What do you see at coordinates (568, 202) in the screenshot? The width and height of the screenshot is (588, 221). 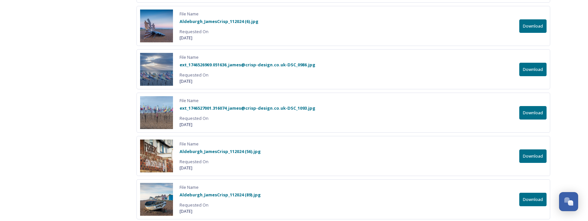 I see `button: Open Chat` at bounding box center [568, 202].